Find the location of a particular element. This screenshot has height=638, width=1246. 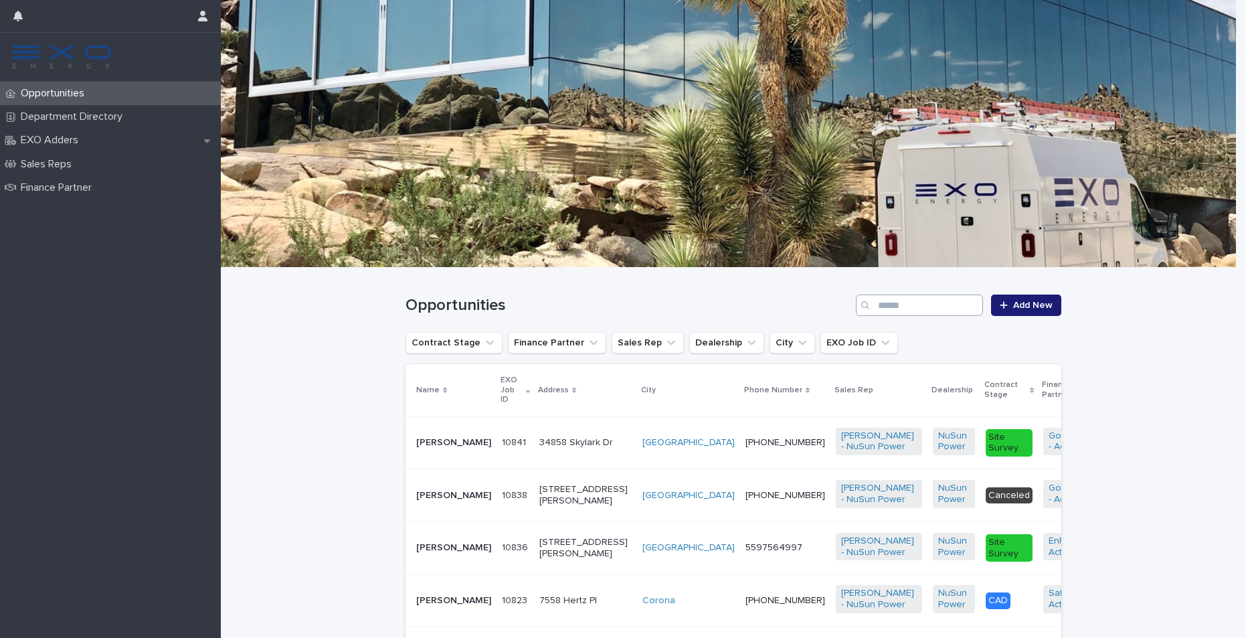

p: Name is located at coordinates (427, 390).